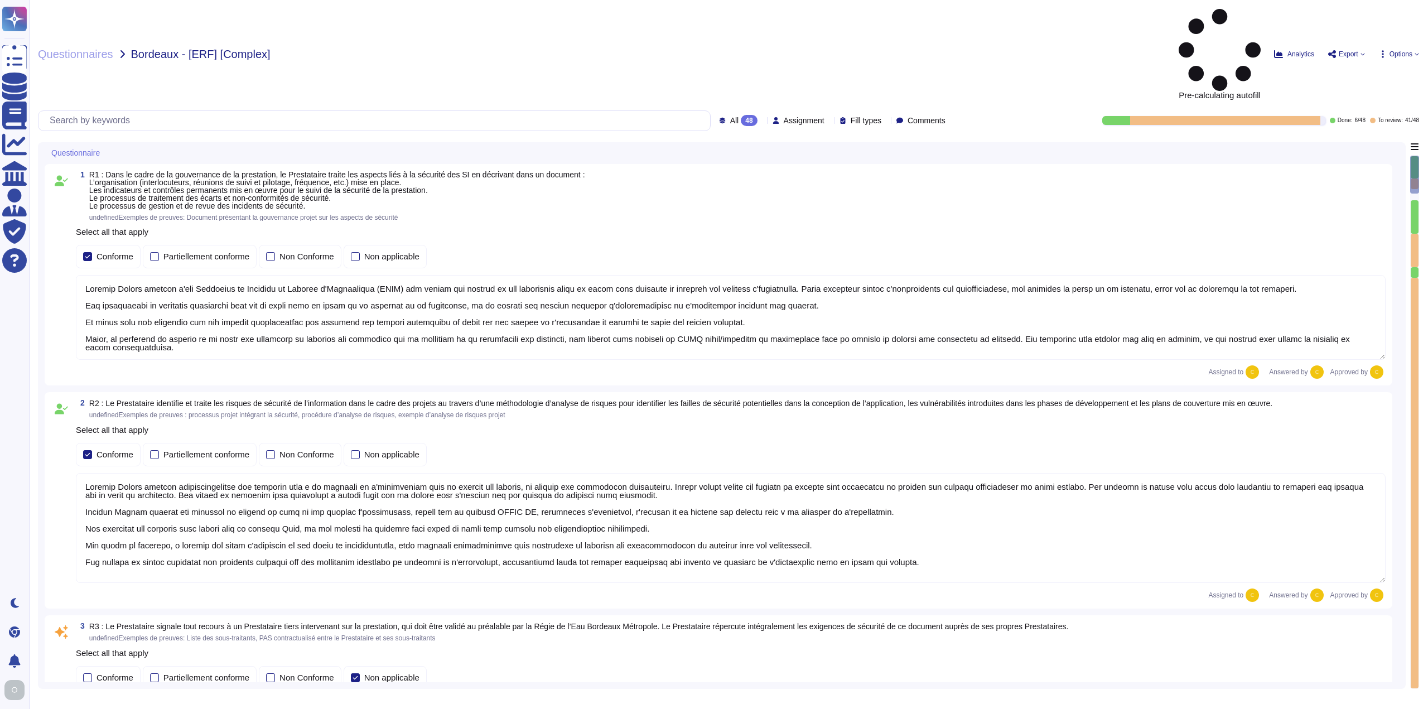 This screenshot has width=1428, height=709. Describe the element at coordinates (80, 626) in the screenshot. I see `span: 3` at that location.